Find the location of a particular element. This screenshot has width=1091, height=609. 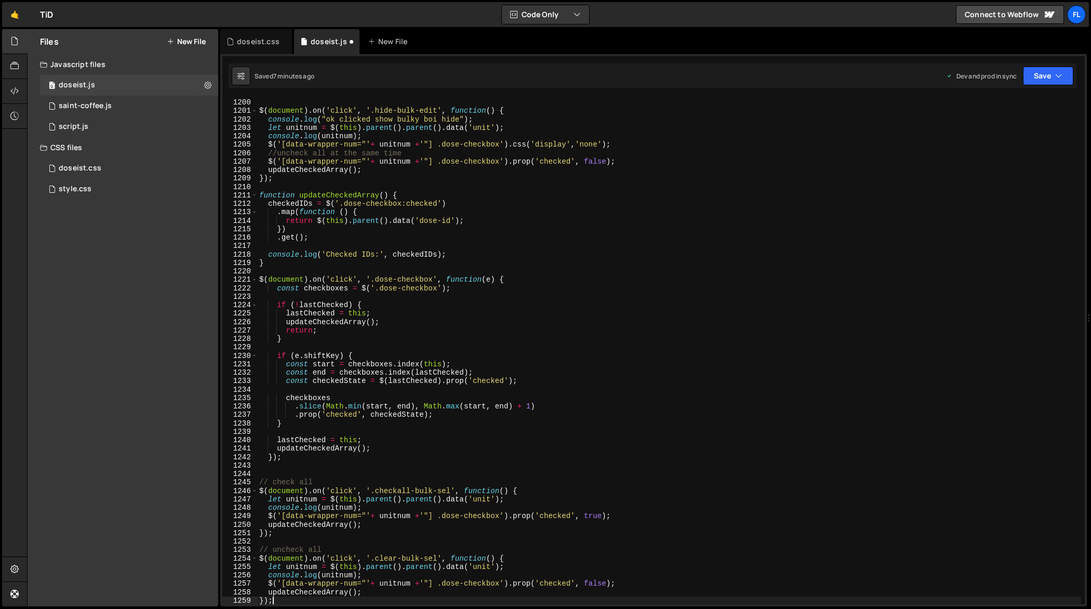

div: 1235 is located at coordinates (240, 398).